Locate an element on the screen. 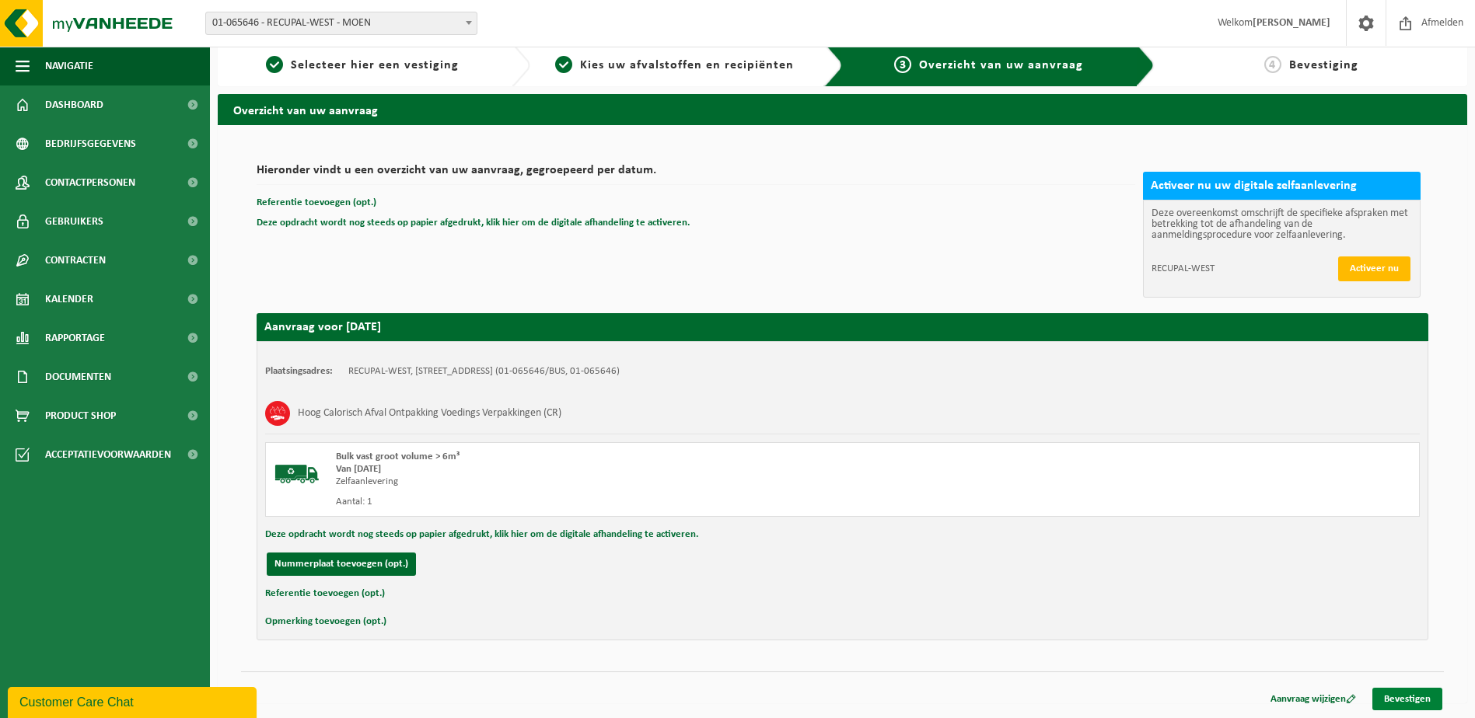 Image resolution: width=1475 pixels, height=718 pixels. span: Documenten is located at coordinates (78, 377).